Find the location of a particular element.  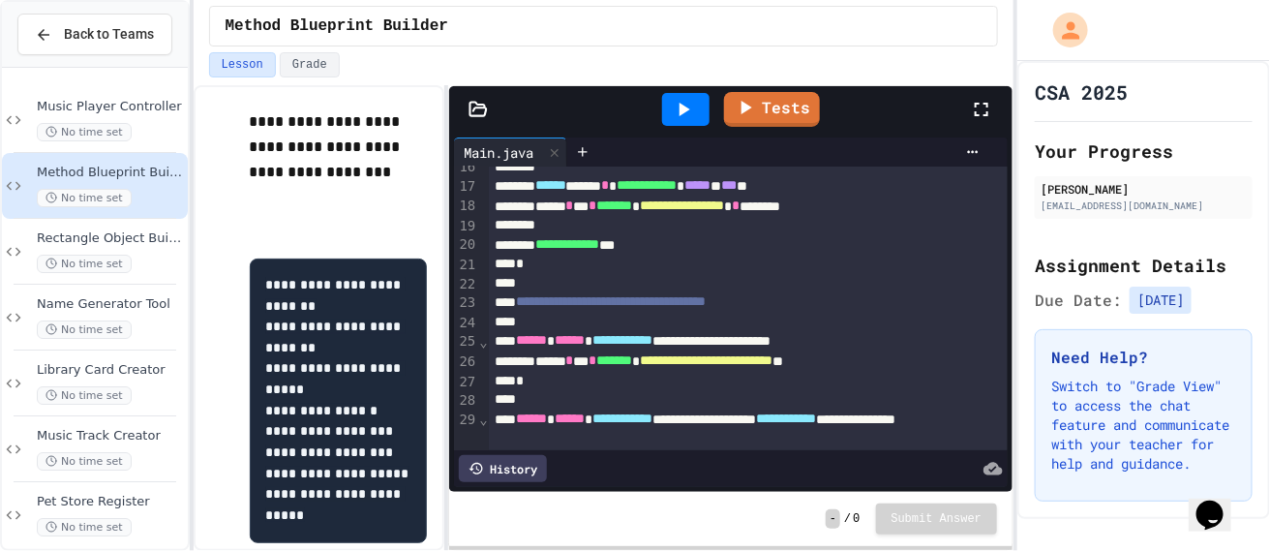

div: 23 is located at coordinates (466, 303).